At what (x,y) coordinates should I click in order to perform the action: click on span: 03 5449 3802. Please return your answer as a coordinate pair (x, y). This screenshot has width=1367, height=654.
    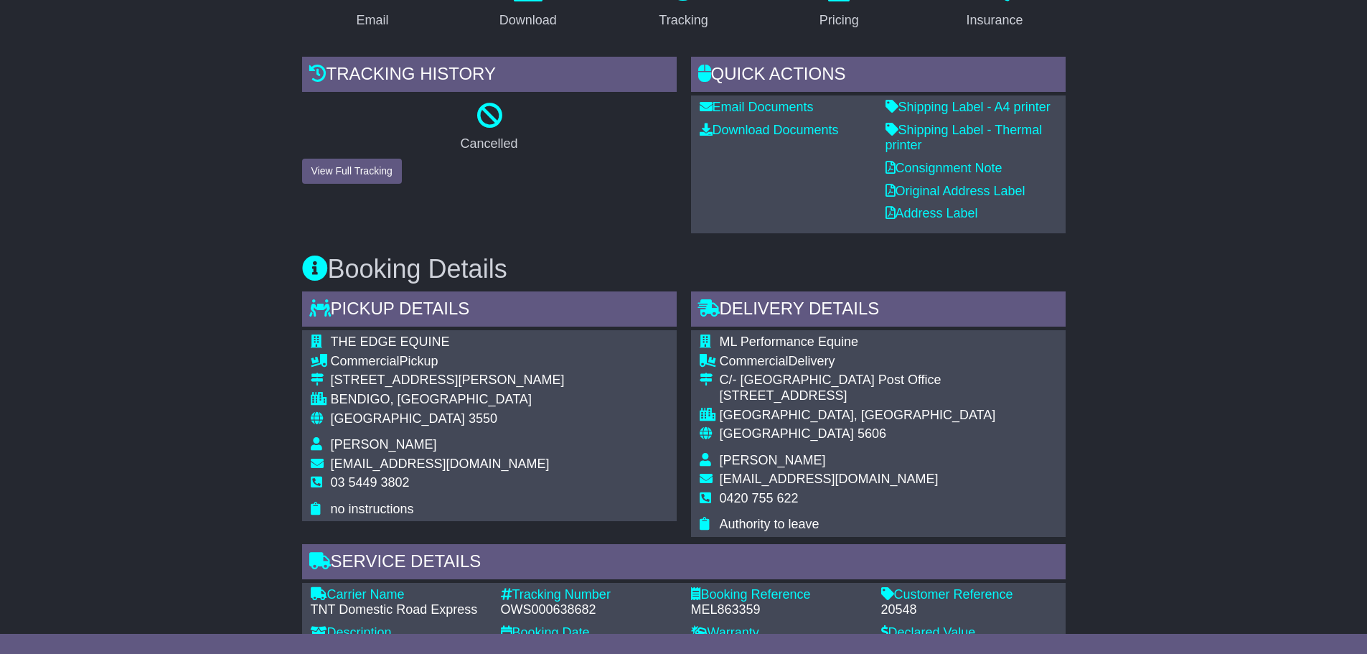
    Looking at the image, I should click on (370, 482).